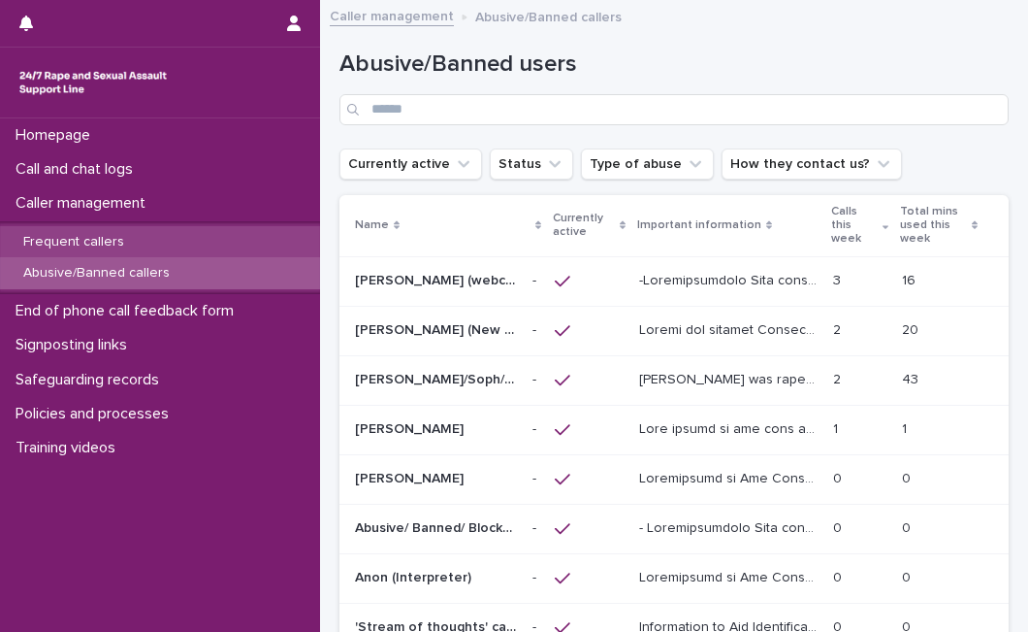  I want to click on p: Anon (Interpreter), so click(415, 575).